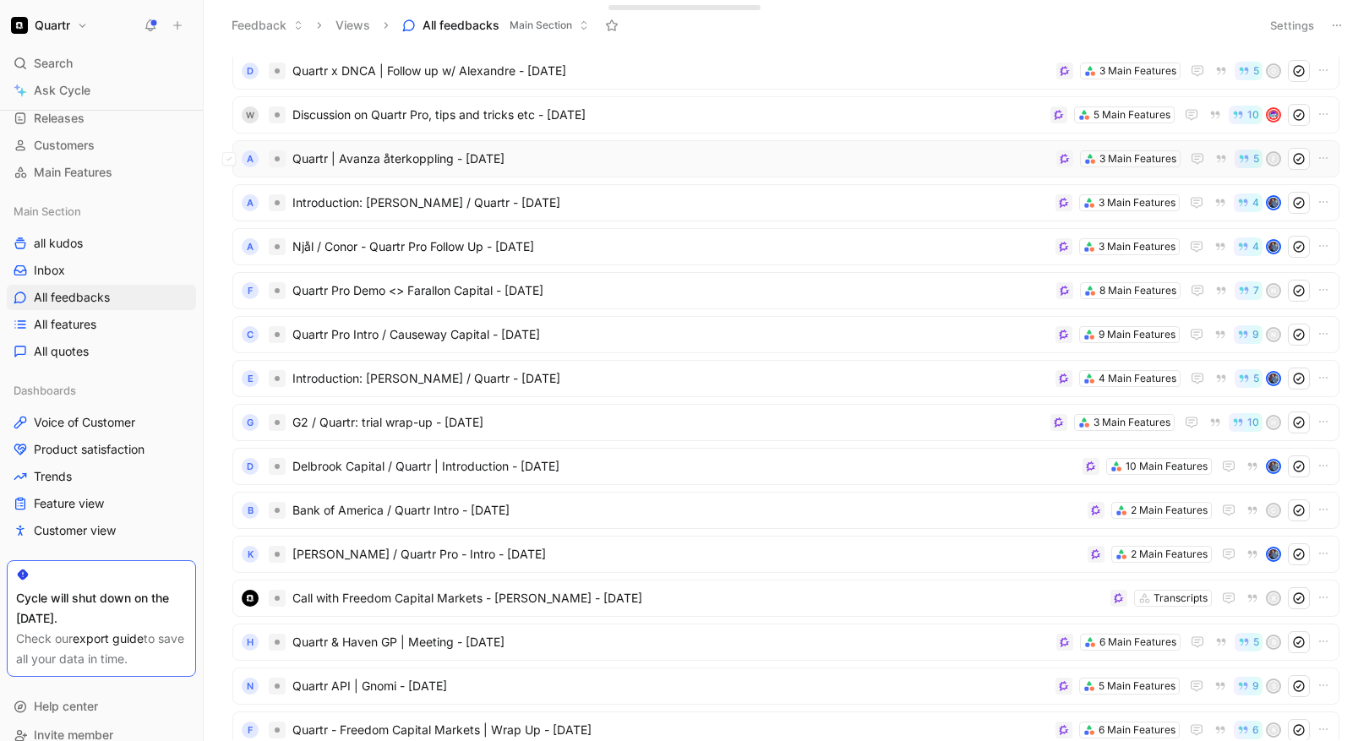  Describe the element at coordinates (52, 25) in the screenshot. I see `h1: Quartr` at that location.